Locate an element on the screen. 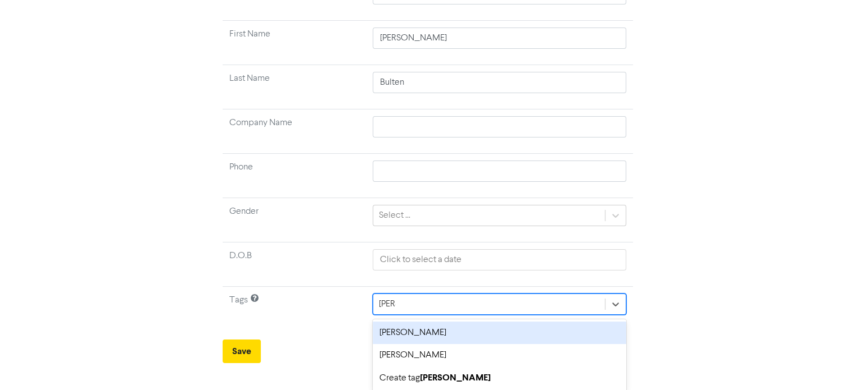  input: Click to select a date is located at coordinates (499, 260).